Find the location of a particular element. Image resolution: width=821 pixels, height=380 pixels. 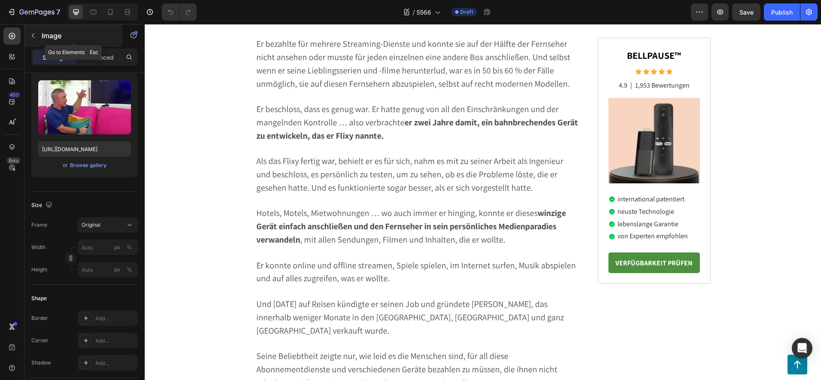

p: neuste Technologie is located at coordinates (508, 188).